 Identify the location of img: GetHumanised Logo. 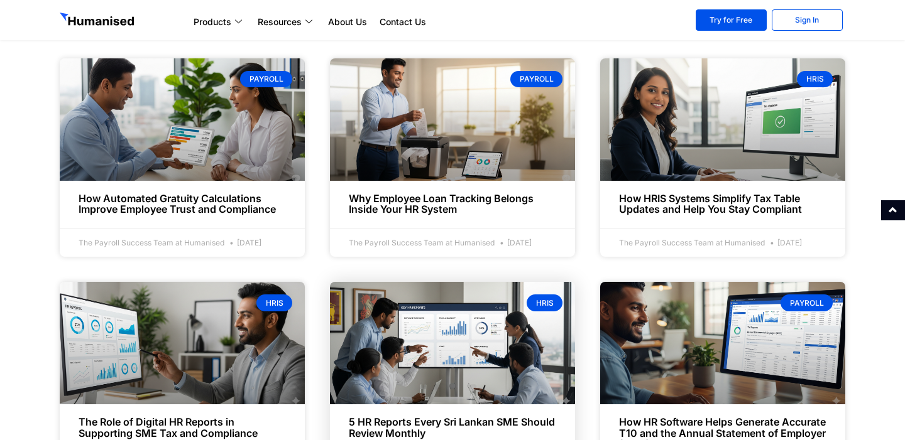
(98, 21).